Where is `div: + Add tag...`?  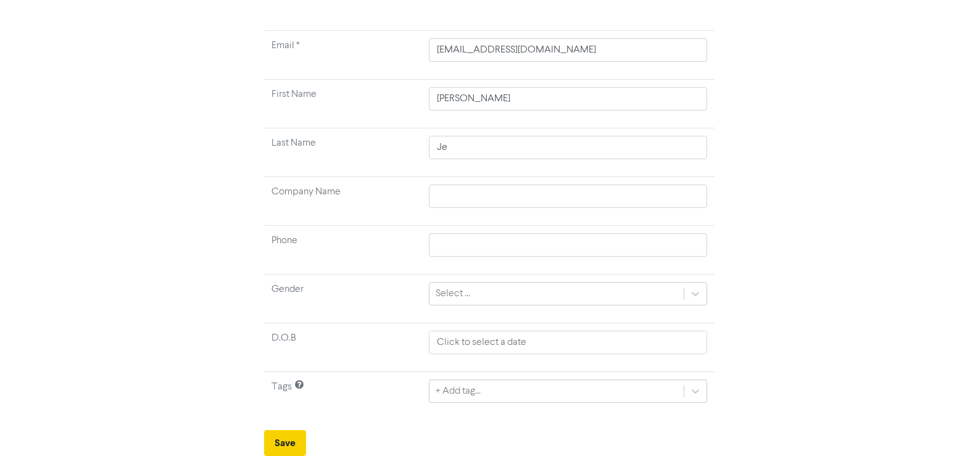 div: + Add tag... is located at coordinates (458, 391).